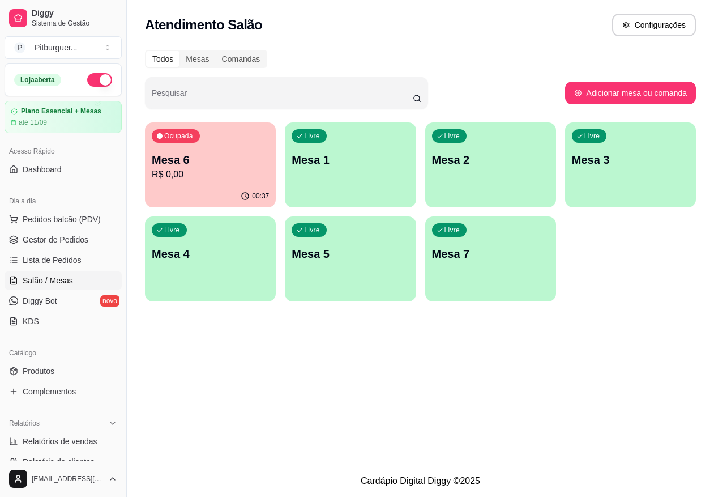 Image resolution: width=714 pixels, height=497 pixels. What do you see at coordinates (203, 25) in the screenshot?
I see `h2: Atendimento Salão` at bounding box center [203, 25].